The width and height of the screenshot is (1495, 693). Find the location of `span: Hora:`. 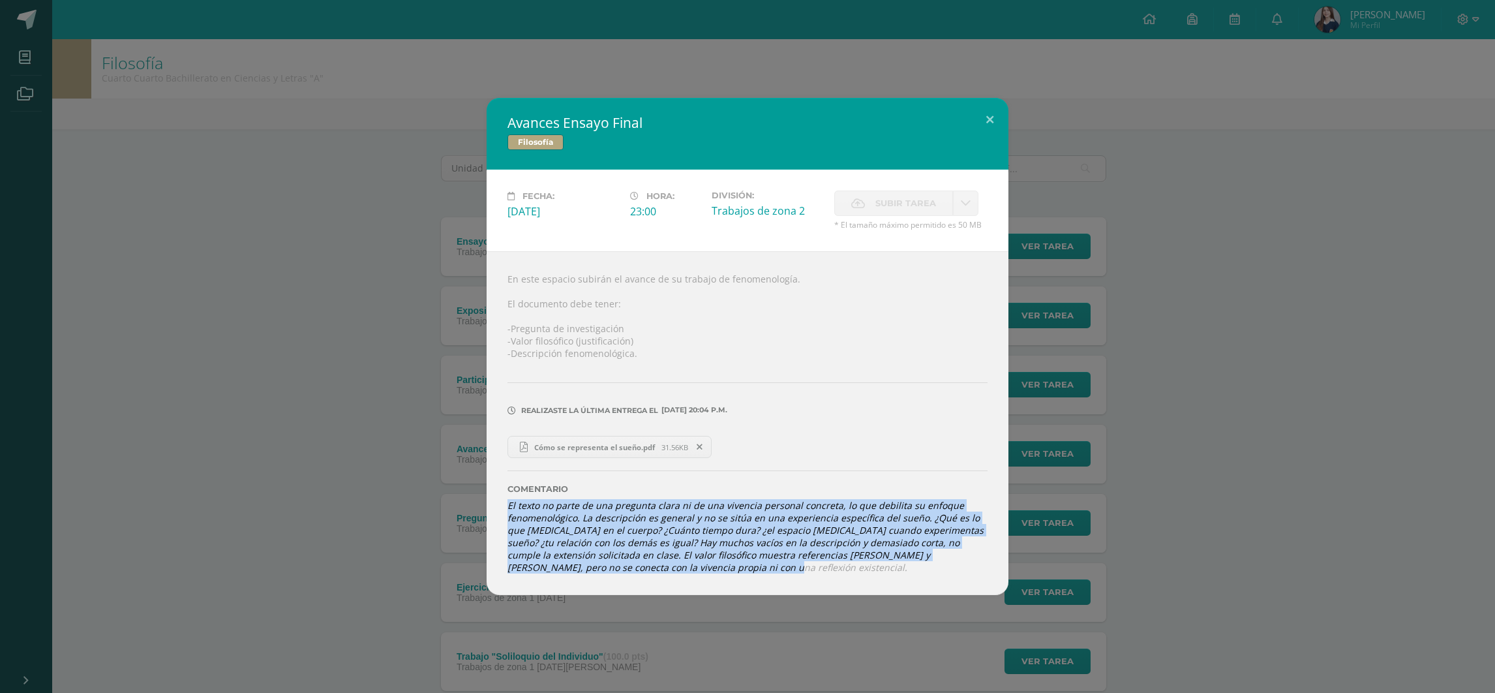

span: Hora: is located at coordinates (660, 196).